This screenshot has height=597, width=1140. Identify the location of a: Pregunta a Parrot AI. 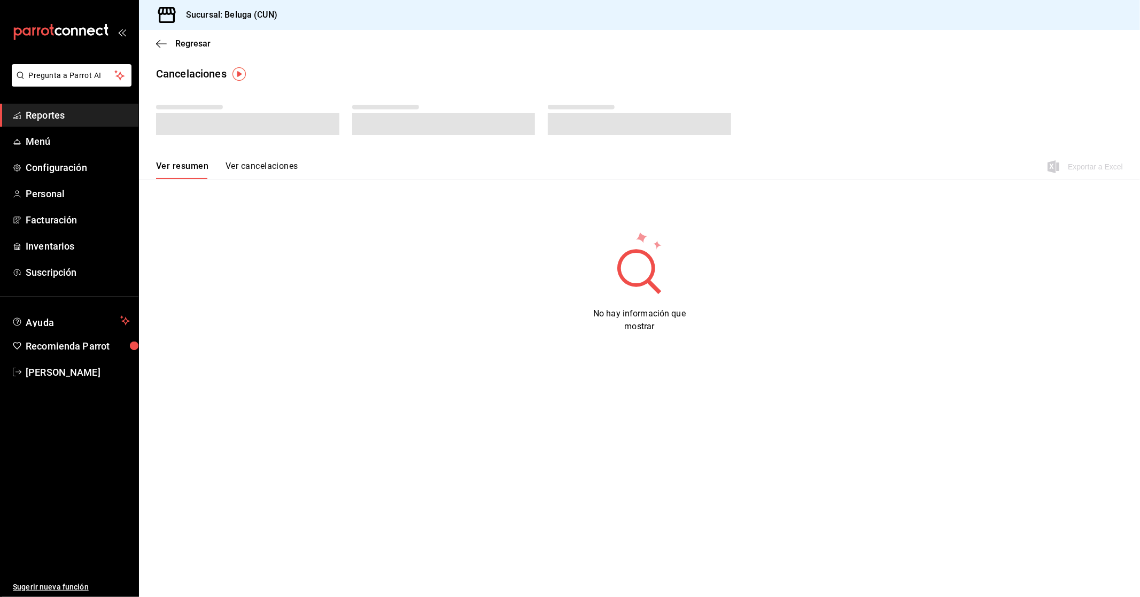
(69, 83).